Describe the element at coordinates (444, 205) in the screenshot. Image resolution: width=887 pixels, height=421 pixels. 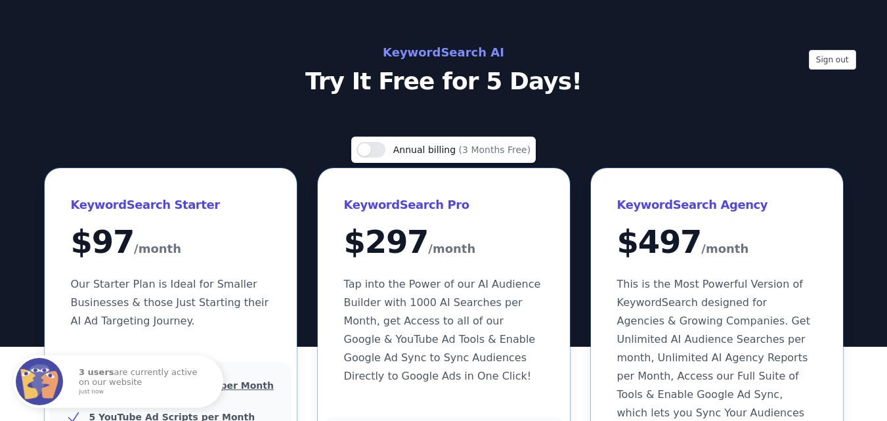
I see `h3: KeywordSearch Pro` at that location.